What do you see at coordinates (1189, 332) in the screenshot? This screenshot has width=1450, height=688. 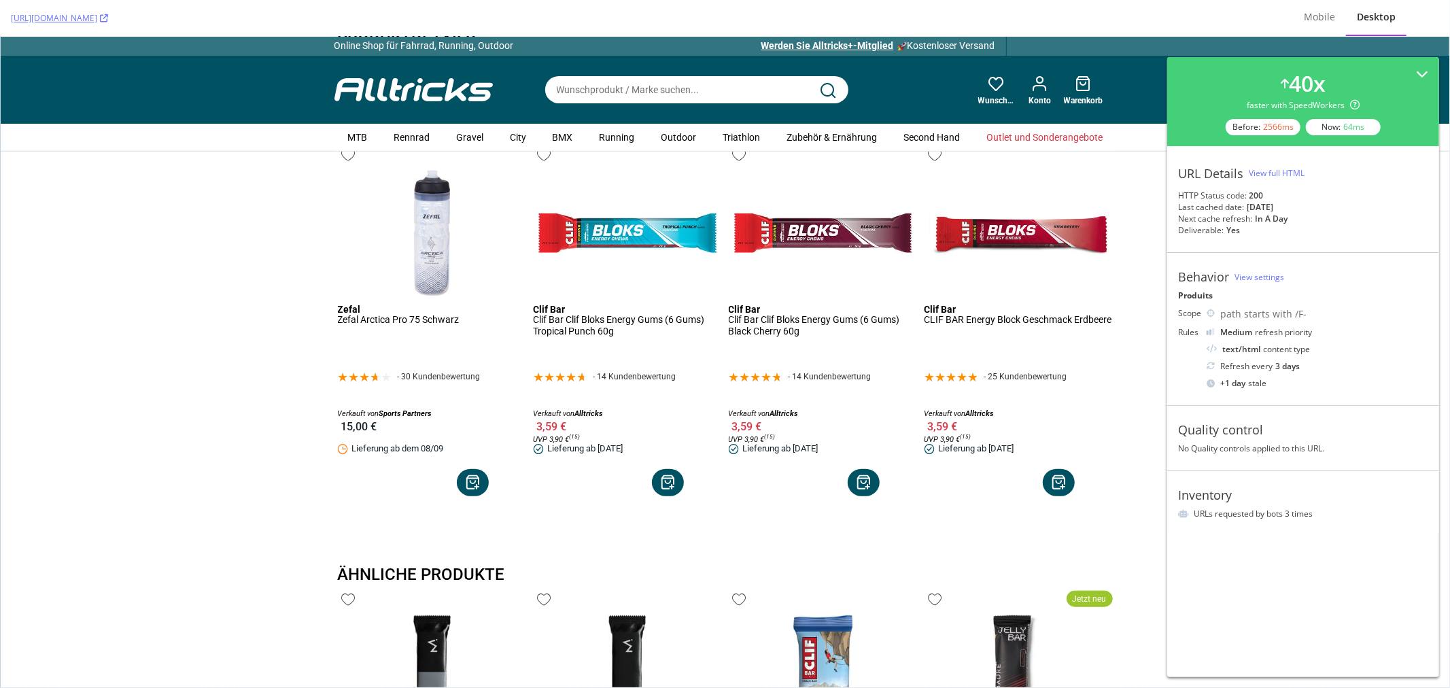 I see `div: Rules` at bounding box center [1189, 332].